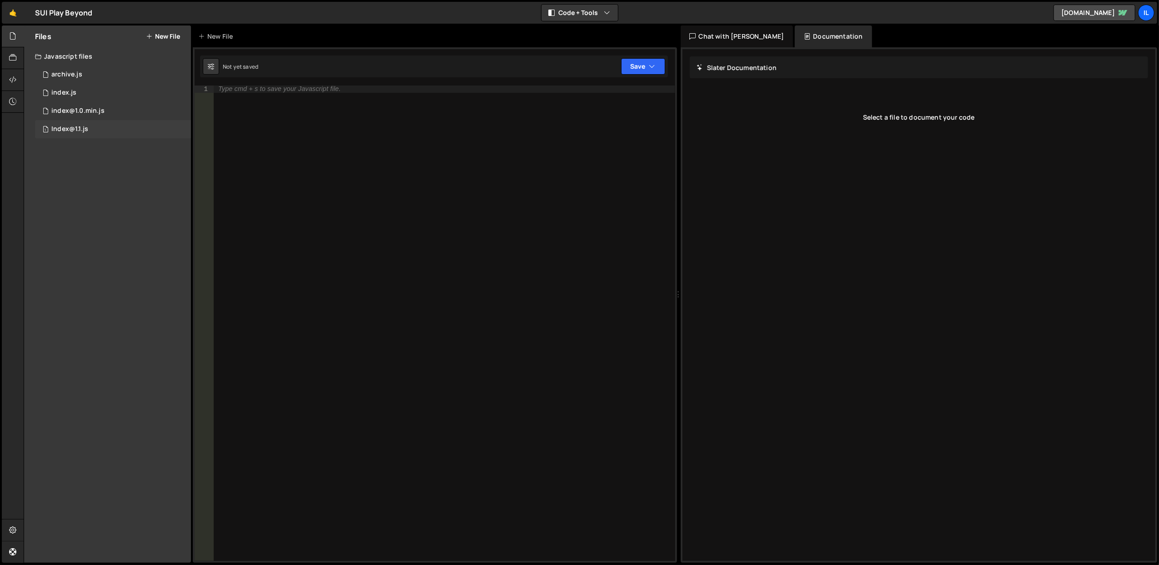 Image resolution: width=1159 pixels, height=565 pixels. What do you see at coordinates (107, 56) in the screenshot?
I see `div: Javascript files` at bounding box center [107, 56].